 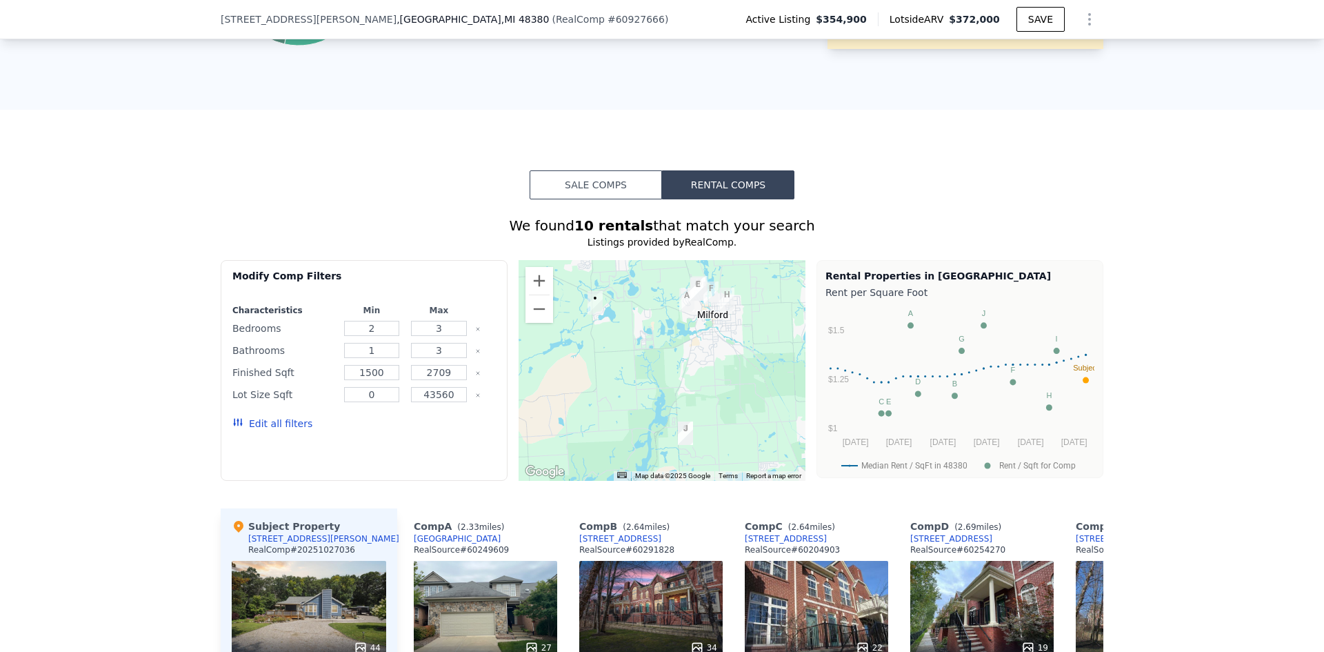 I want to click on span: $372,000, so click(x=974, y=19).